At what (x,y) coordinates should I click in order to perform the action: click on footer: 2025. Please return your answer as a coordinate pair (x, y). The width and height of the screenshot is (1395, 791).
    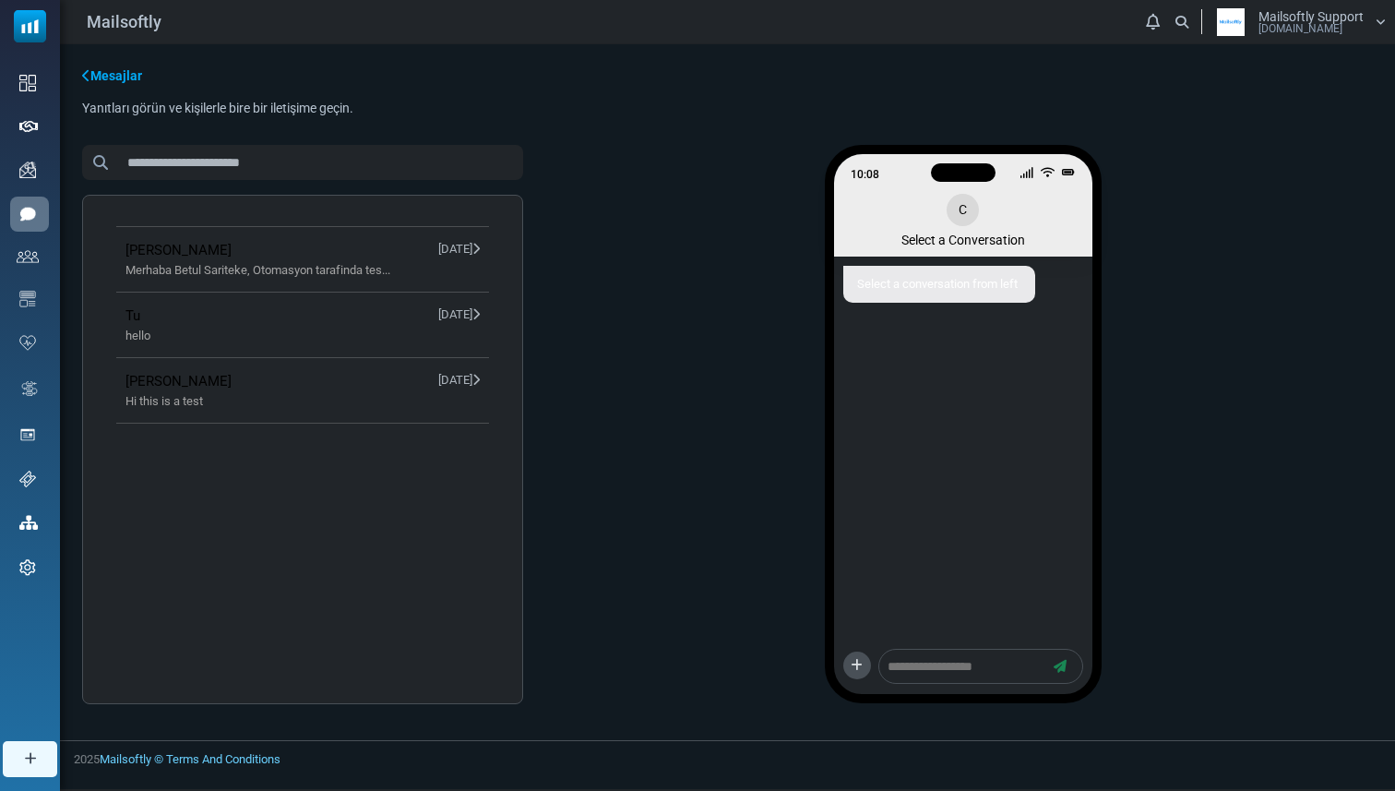
    Looking at the image, I should click on (727, 757).